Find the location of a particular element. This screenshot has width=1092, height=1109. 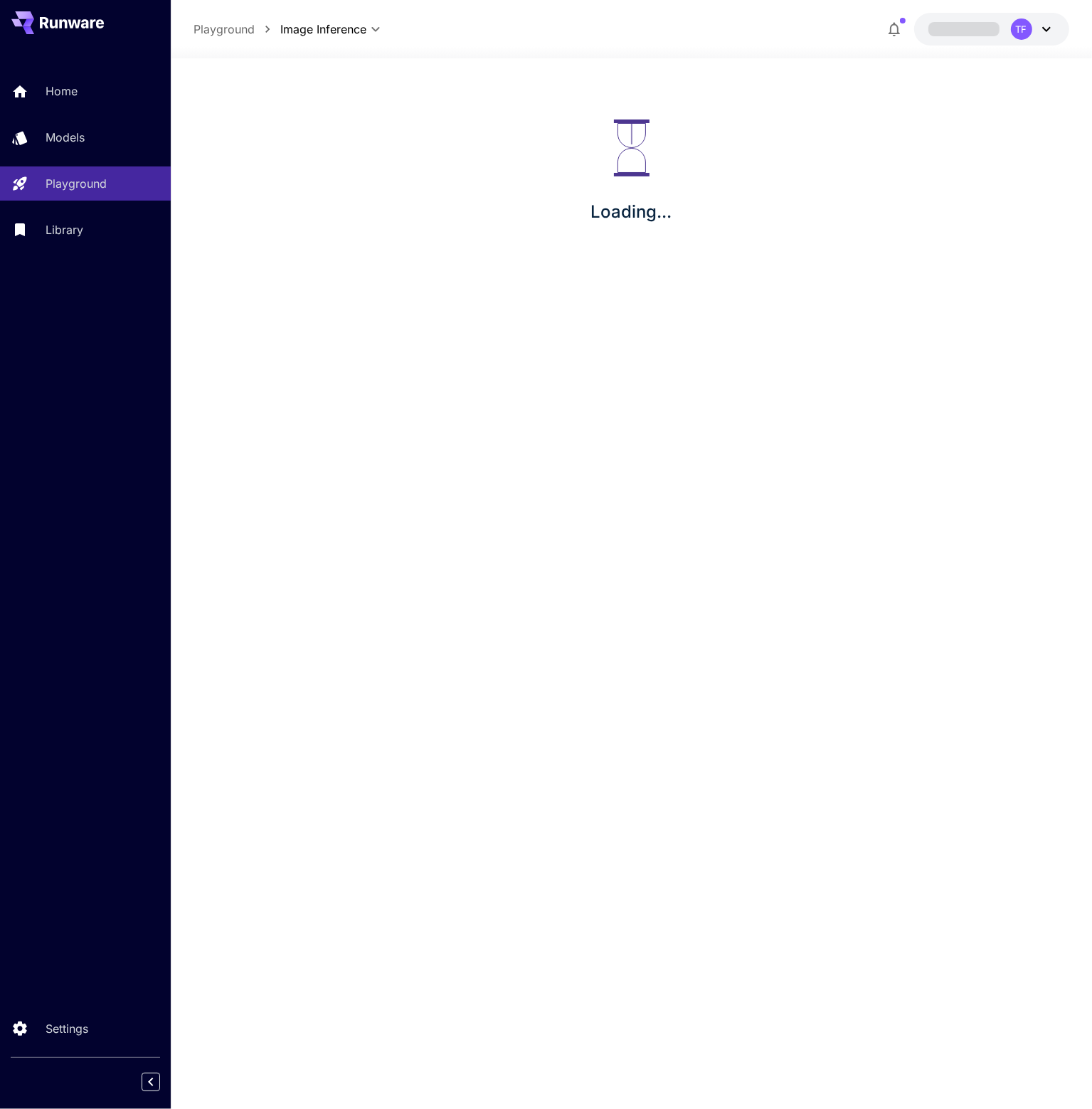

div: Collapse sidebar is located at coordinates (162, 1081).